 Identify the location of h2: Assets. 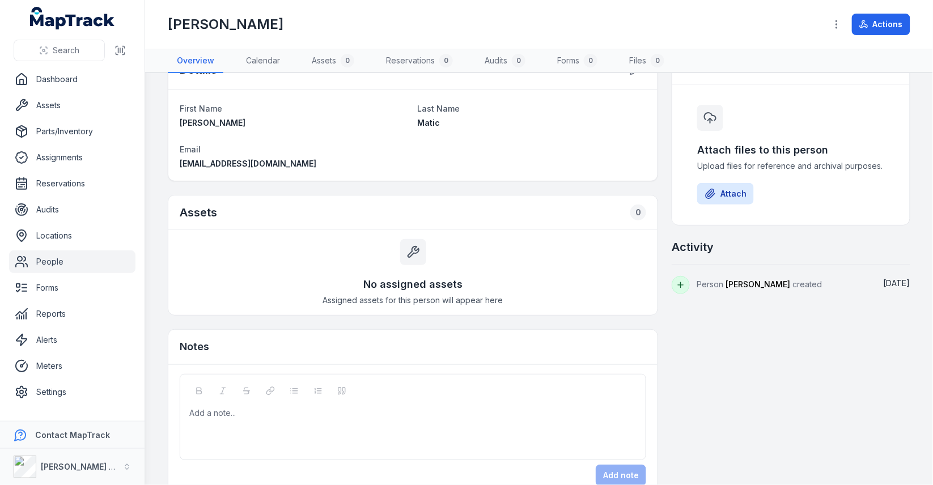
(198, 213).